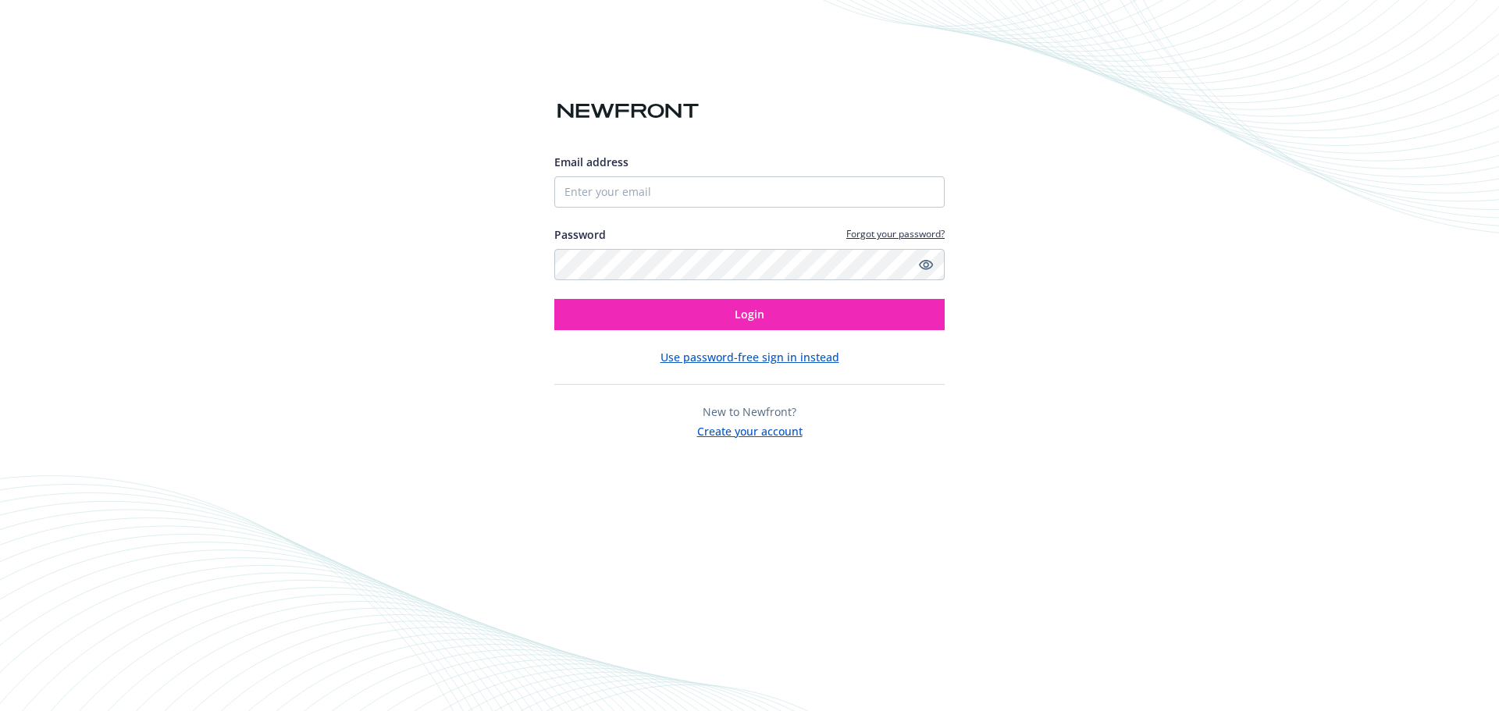 This screenshot has width=1499, height=711. Describe the element at coordinates (750, 429) in the screenshot. I see `button: Create your account` at that location.